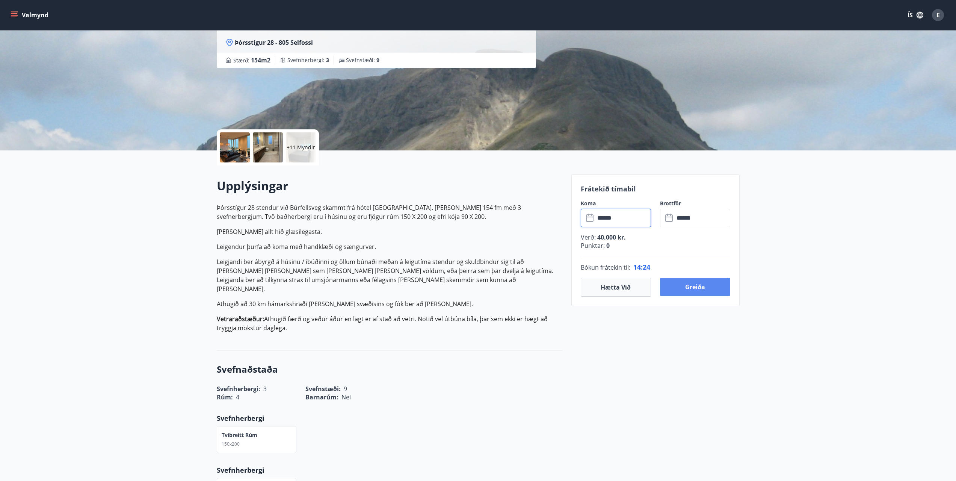  I want to click on span: E, so click(938, 15).